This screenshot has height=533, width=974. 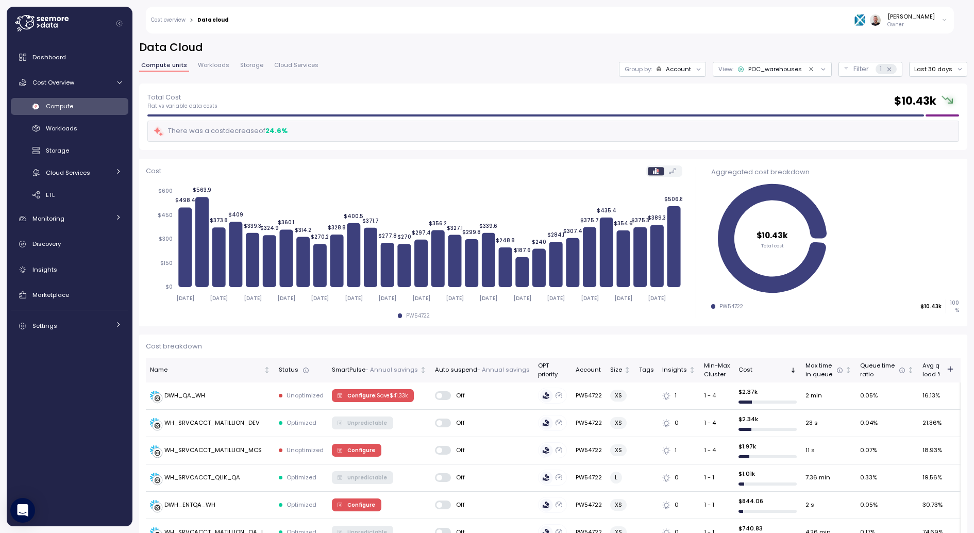 I want to click on div: Size, so click(x=616, y=370).